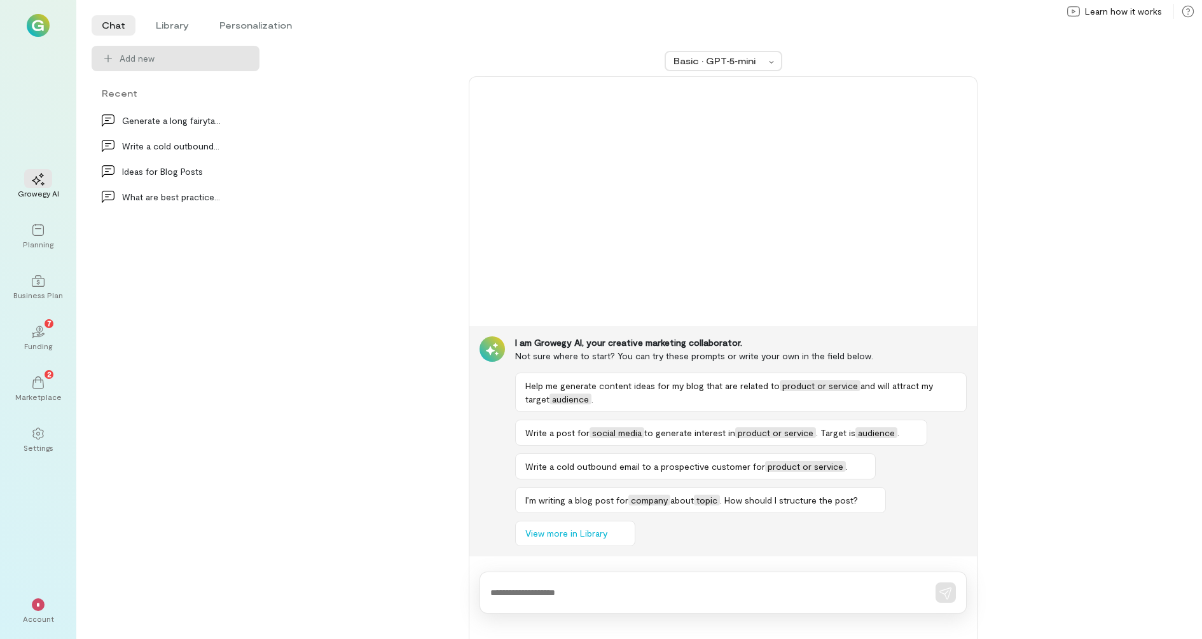  What do you see at coordinates (707, 500) in the screenshot?
I see `span: topic` at bounding box center [707, 500].